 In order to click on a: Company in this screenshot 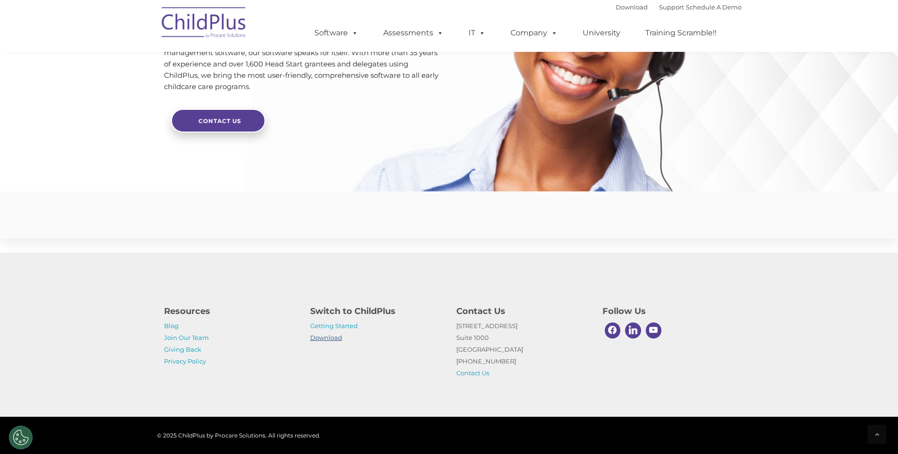, I will do `click(534, 33)`.